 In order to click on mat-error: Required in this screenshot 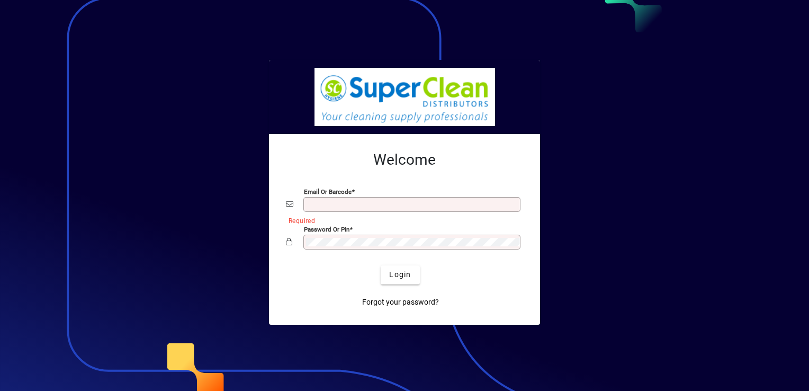, I will do `click(401, 220)`.